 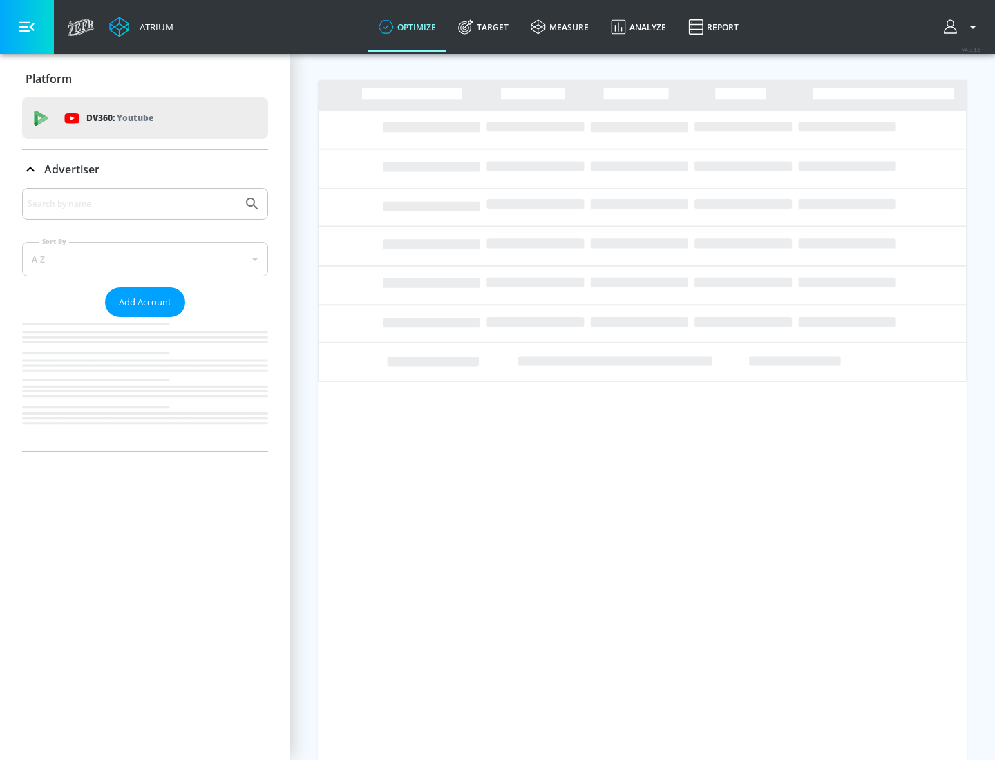 I want to click on span: Add Account, so click(x=145, y=302).